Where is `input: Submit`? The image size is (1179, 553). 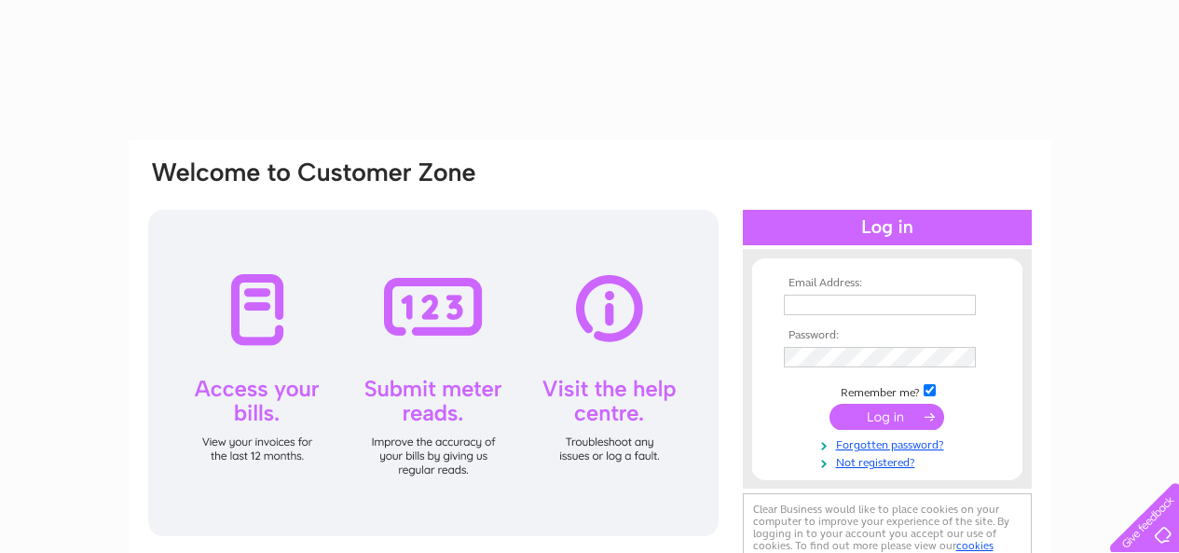
input: Submit is located at coordinates (887, 417).